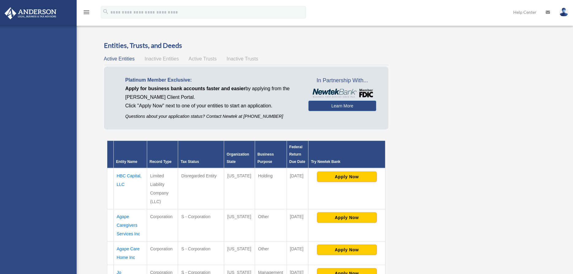 This screenshot has height=274, width=573. I want to click on td: HBC Capital, LLC, so click(130, 189).